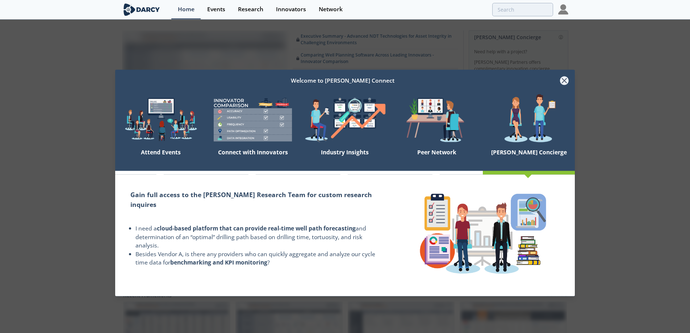 The width and height of the screenshot is (690, 333). What do you see at coordinates (523, 9) in the screenshot?
I see `input: Advanced Search` at bounding box center [523, 9].